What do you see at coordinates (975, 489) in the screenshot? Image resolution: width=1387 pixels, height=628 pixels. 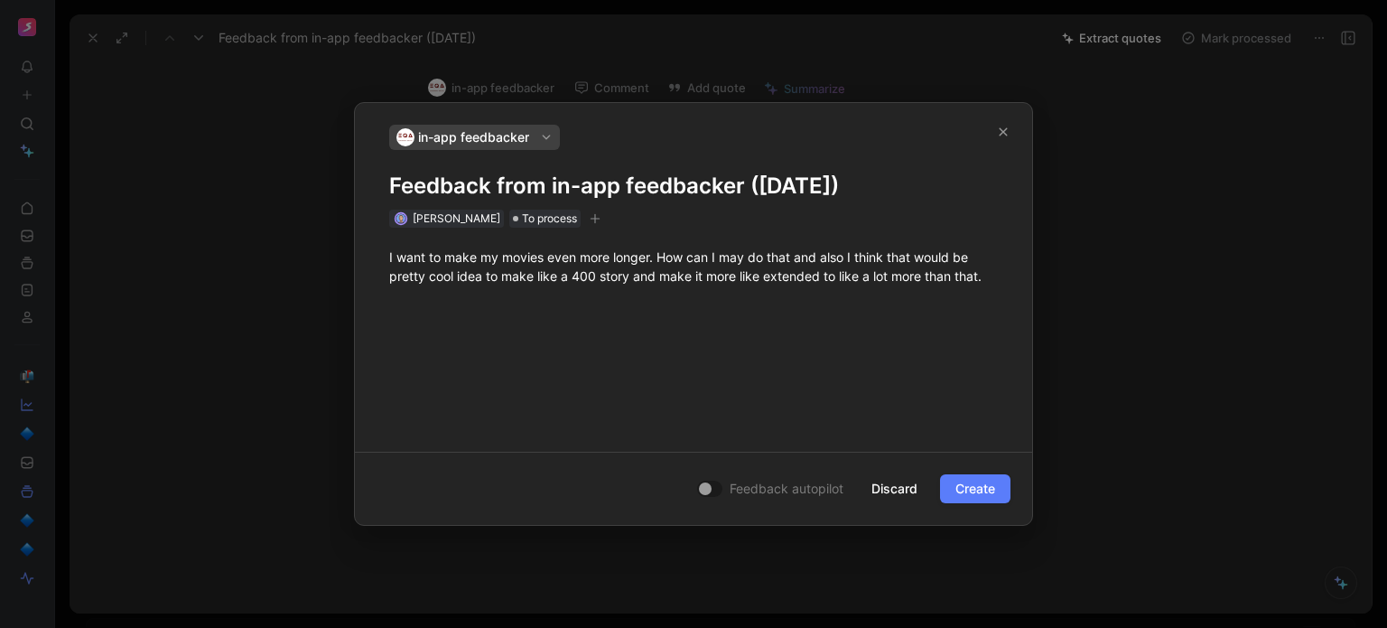 I see `span: Create` at bounding box center [975, 489].